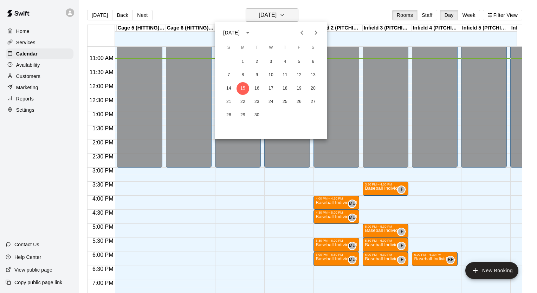 This screenshot has width=537, height=293. I want to click on span: Wednesday, so click(271, 48).